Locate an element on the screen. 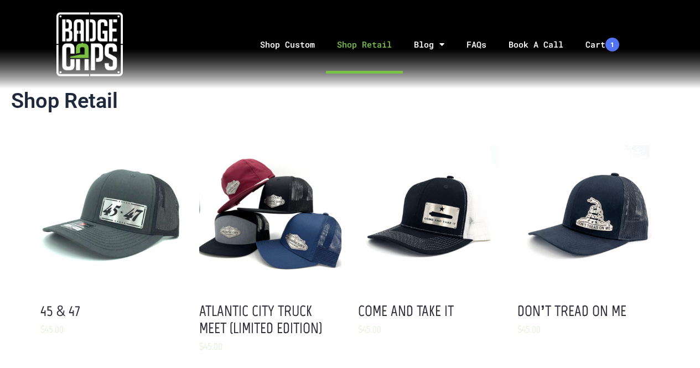  a: Blog is located at coordinates (429, 44).